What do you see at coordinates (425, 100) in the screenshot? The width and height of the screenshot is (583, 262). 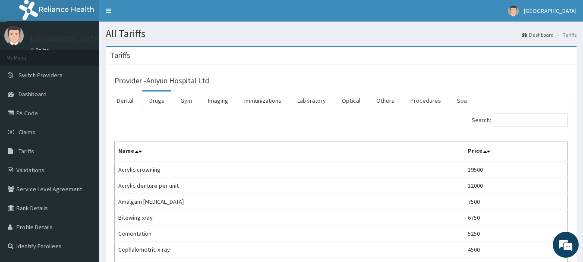 I see `a: Procedures` at bounding box center [425, 100].